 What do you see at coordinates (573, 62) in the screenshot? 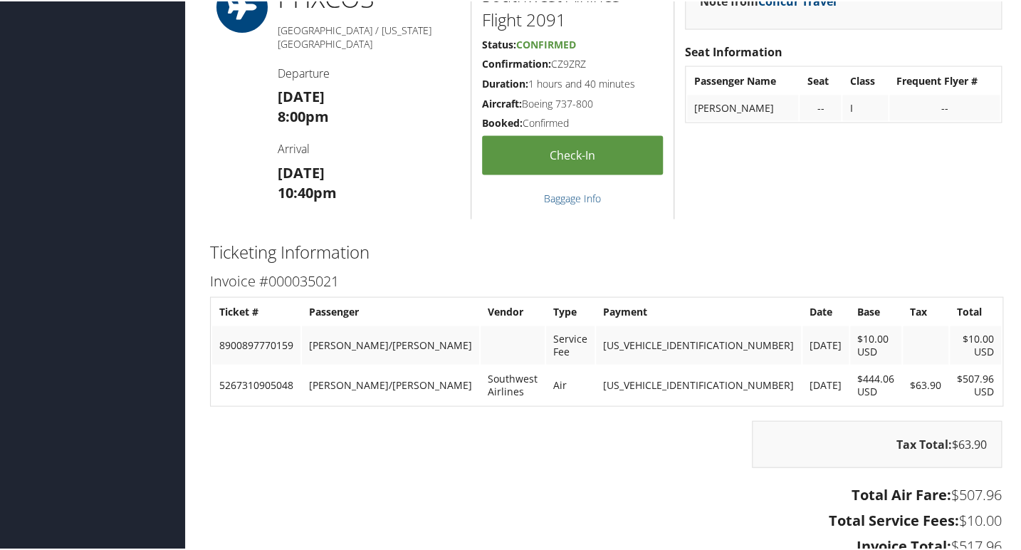
I see `h5: CZ9ZRZ` at bounding box center [573, 62].